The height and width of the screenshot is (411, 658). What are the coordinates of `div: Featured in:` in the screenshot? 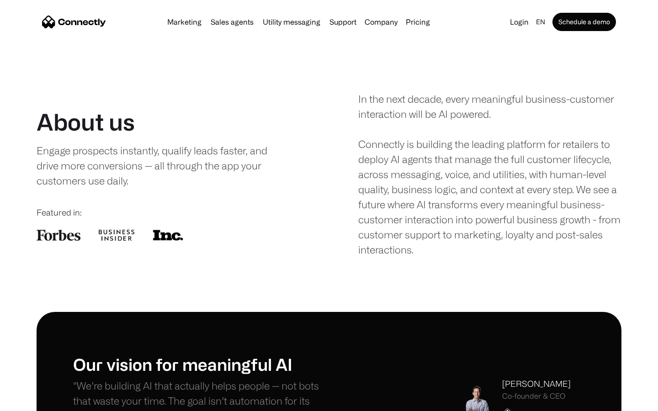 It's located at (168, 212).